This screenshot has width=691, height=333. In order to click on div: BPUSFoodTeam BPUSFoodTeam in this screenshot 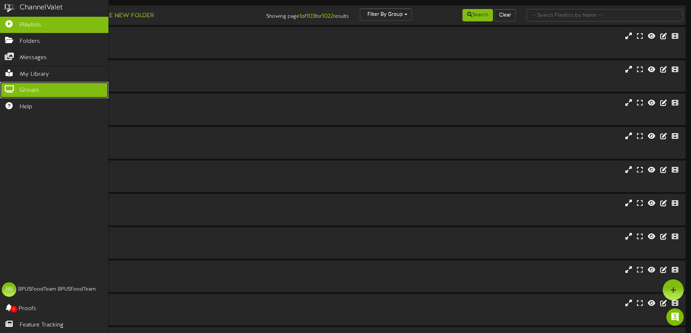, I will do `click(57, 290)`.